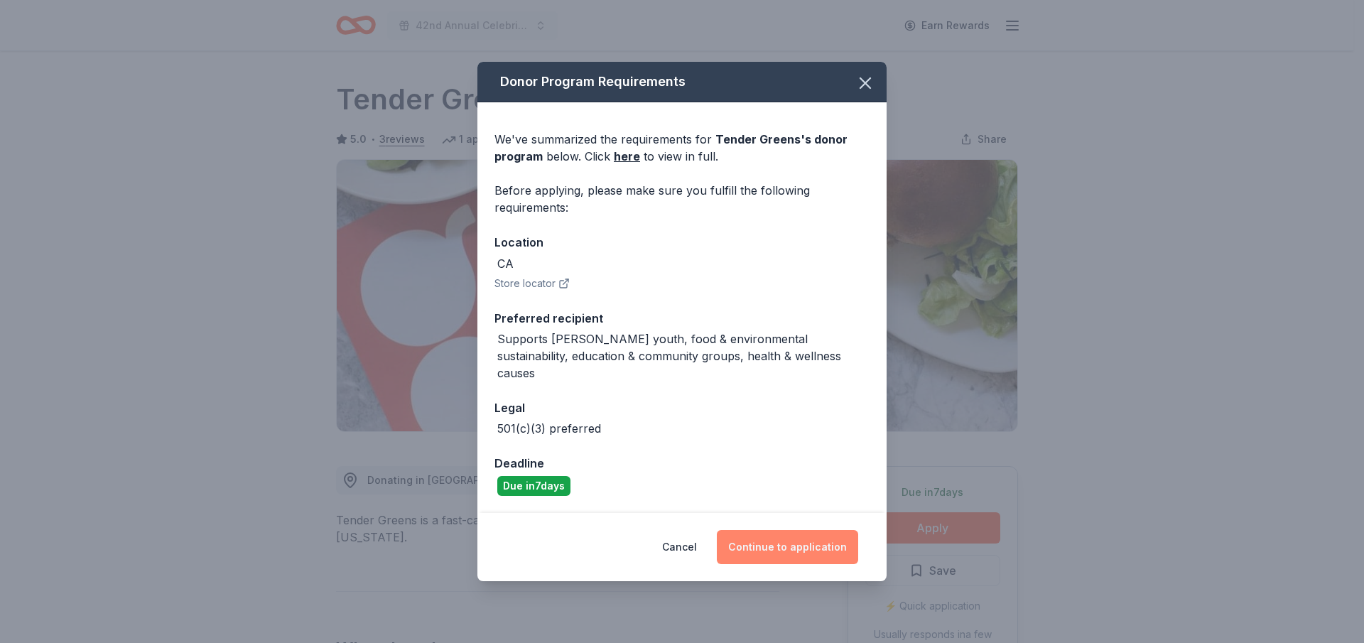 The width and height of the screenshot is (1364, 643). What do you see at coordinates (533, 486) in the screenshot?
I see `div: Due in 7 days` at bounding box center [533, 486].